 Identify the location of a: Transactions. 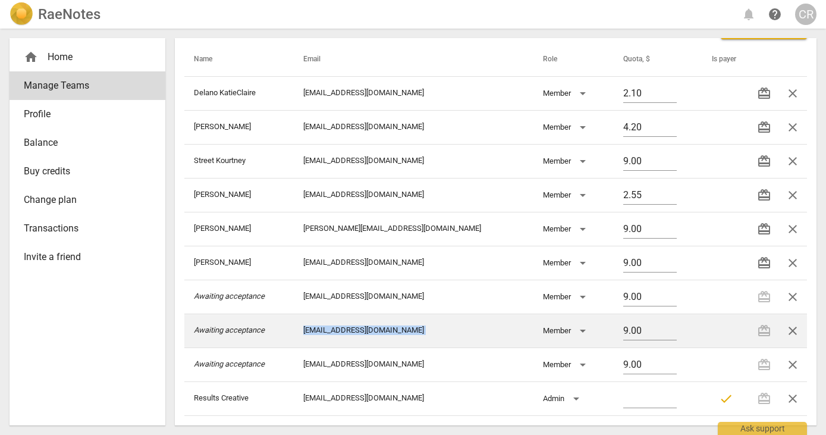
(87, 228).